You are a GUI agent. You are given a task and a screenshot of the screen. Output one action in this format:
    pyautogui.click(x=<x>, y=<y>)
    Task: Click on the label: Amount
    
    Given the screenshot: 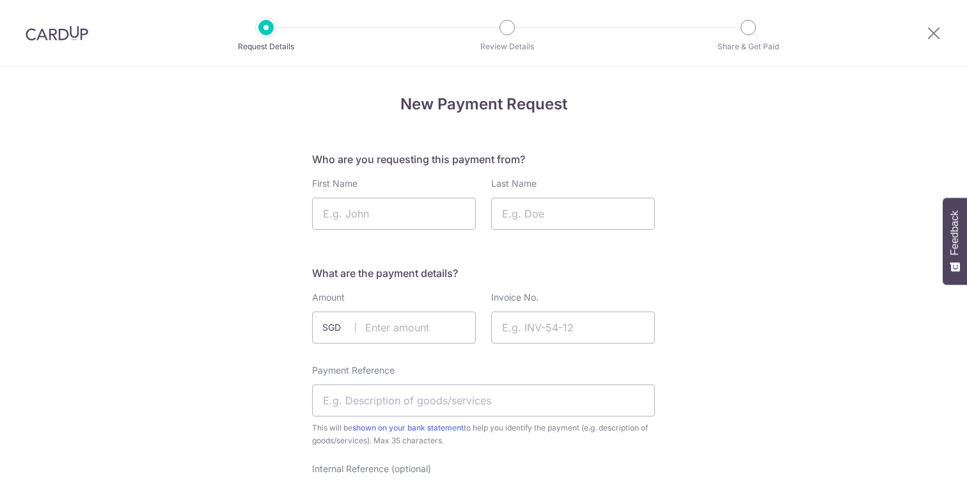 What is the action you would take?
    pyautogui.click(x=328, y=297)
    